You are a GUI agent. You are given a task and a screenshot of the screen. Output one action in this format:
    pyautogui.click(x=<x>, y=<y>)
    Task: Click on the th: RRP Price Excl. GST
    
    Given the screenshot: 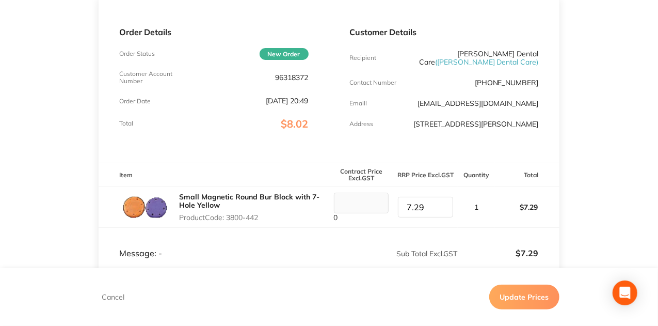 What is the action you would take?
    pyautogui.click(x=425, y=174)
    